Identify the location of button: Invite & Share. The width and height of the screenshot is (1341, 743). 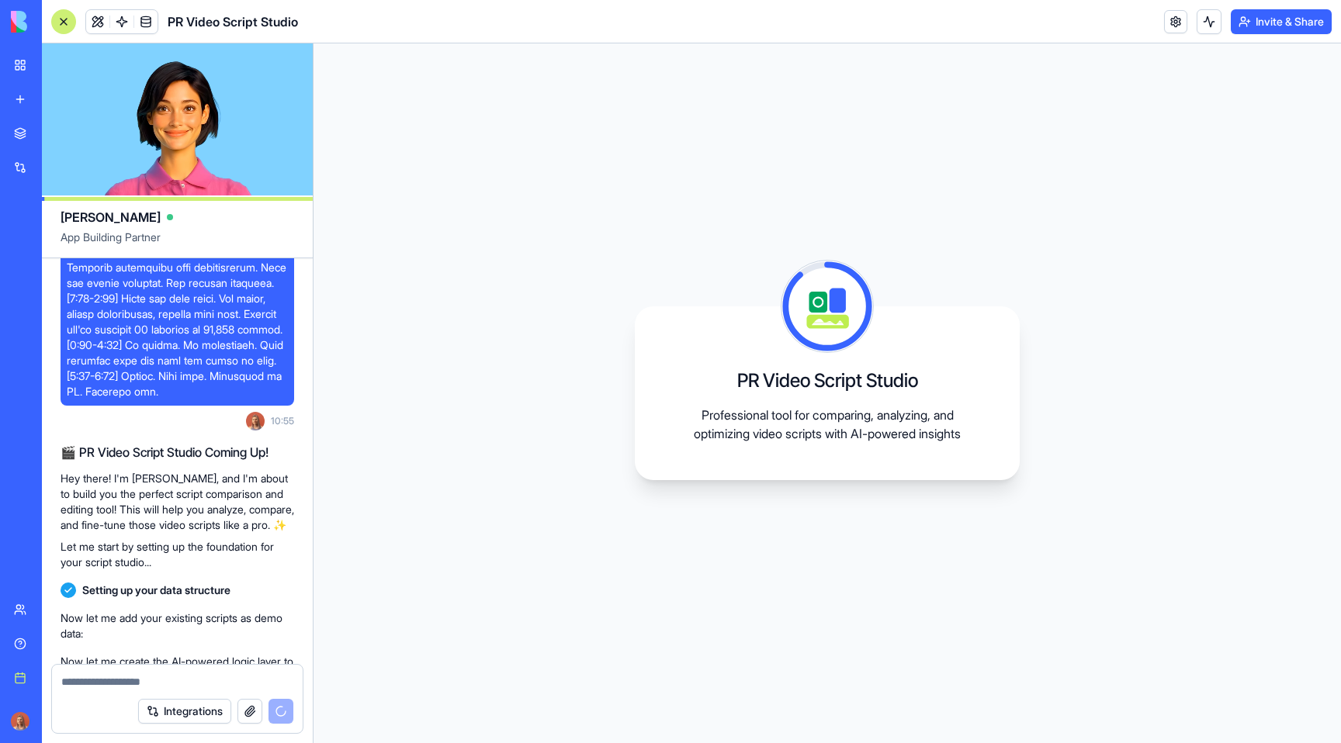
(1281, 22).